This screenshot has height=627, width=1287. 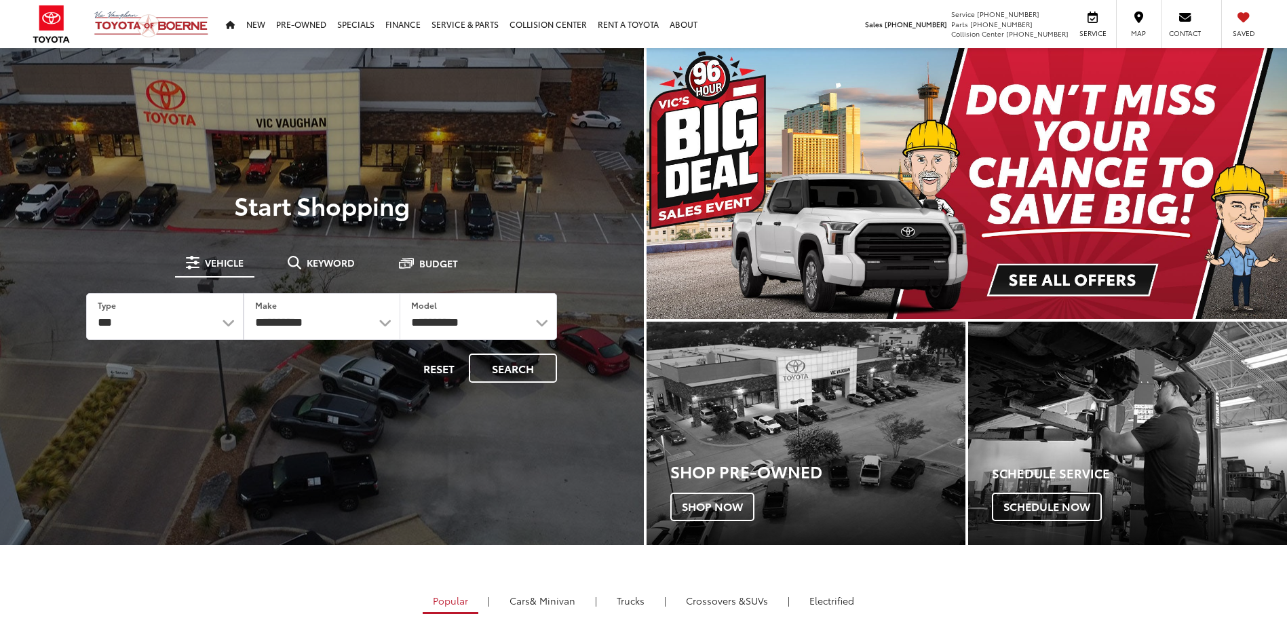 What do you see at coordinates (224, 263) in the screenshot?
I see `span: Vehicle` at bounding box center [224, 263].